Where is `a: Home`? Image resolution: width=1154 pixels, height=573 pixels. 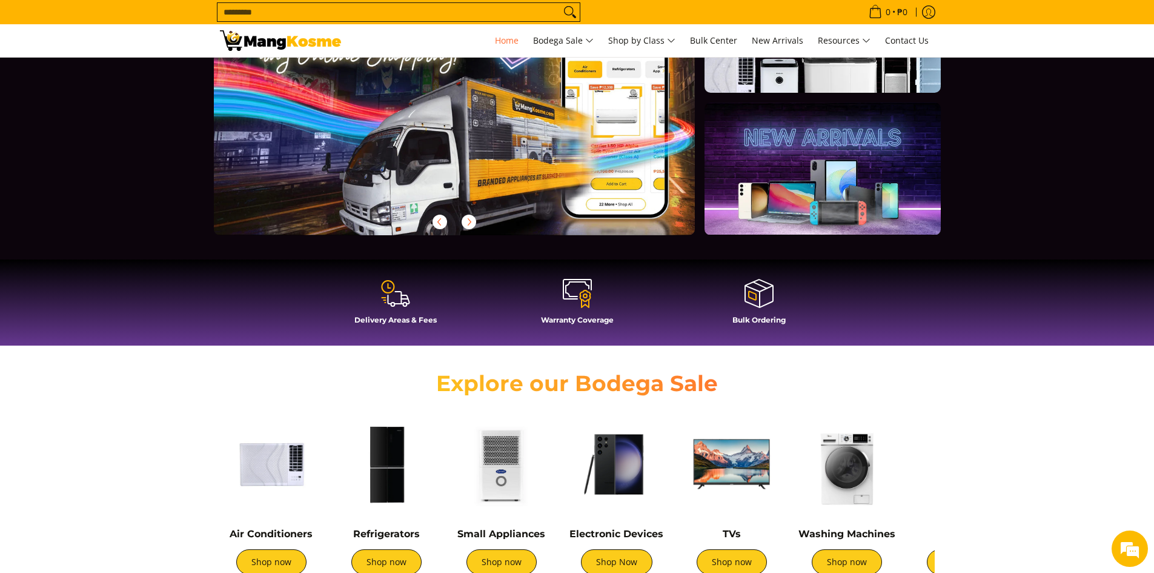
a: Home is located at coordinates (507, 41).